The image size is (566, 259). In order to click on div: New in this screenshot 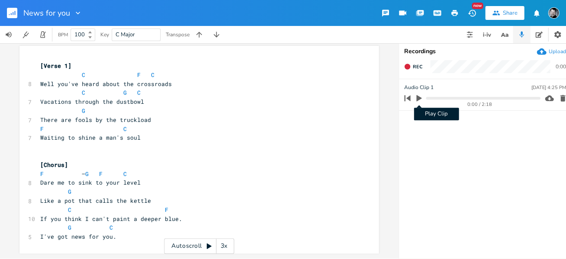, I will do `click(477, 6)`.